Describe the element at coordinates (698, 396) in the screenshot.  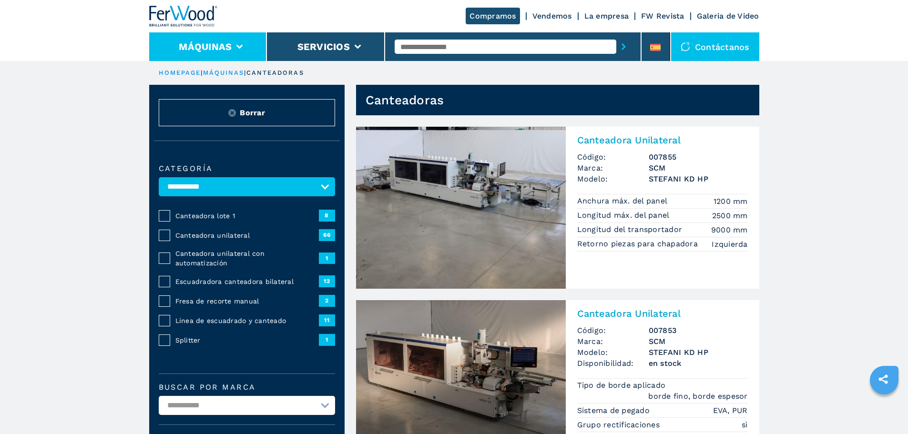
I see `em: borde fino, borde espesor` at that location.